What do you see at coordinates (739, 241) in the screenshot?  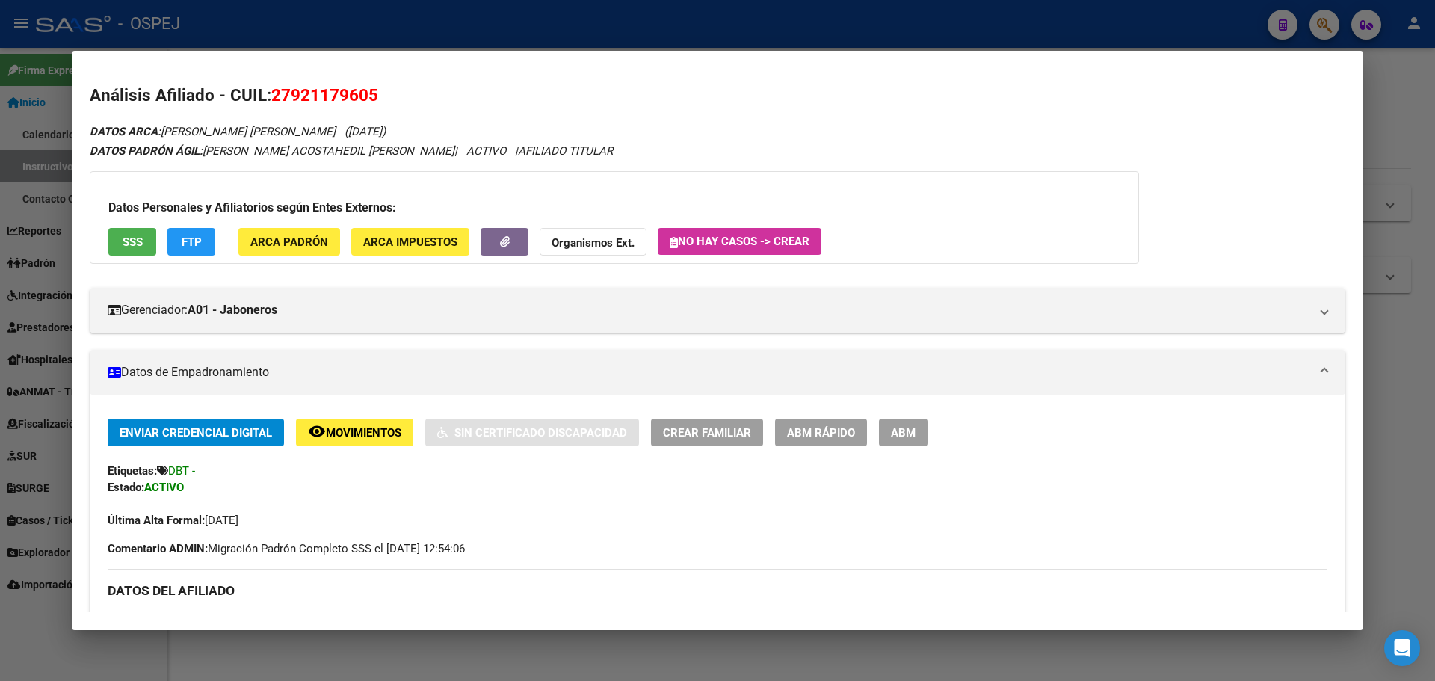 I see `span: No hay casos -> Crear` at bounding box center [739, 241].